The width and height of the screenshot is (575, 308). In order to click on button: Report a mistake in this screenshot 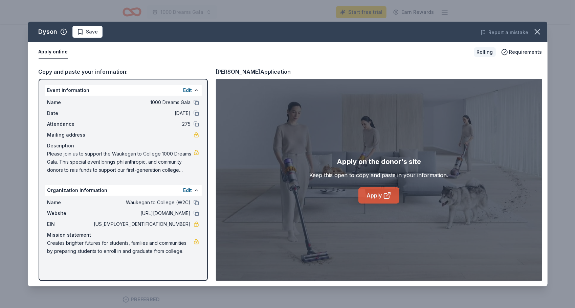, I will do `click(505, 33)`.